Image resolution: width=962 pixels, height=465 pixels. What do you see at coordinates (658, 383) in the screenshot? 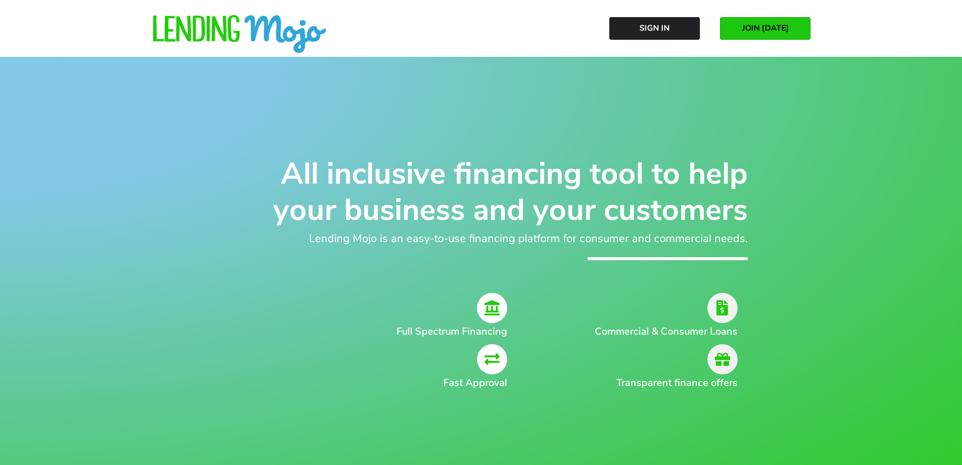
I see `h2: Transparent finance offers` at bounding box center [658, 383].